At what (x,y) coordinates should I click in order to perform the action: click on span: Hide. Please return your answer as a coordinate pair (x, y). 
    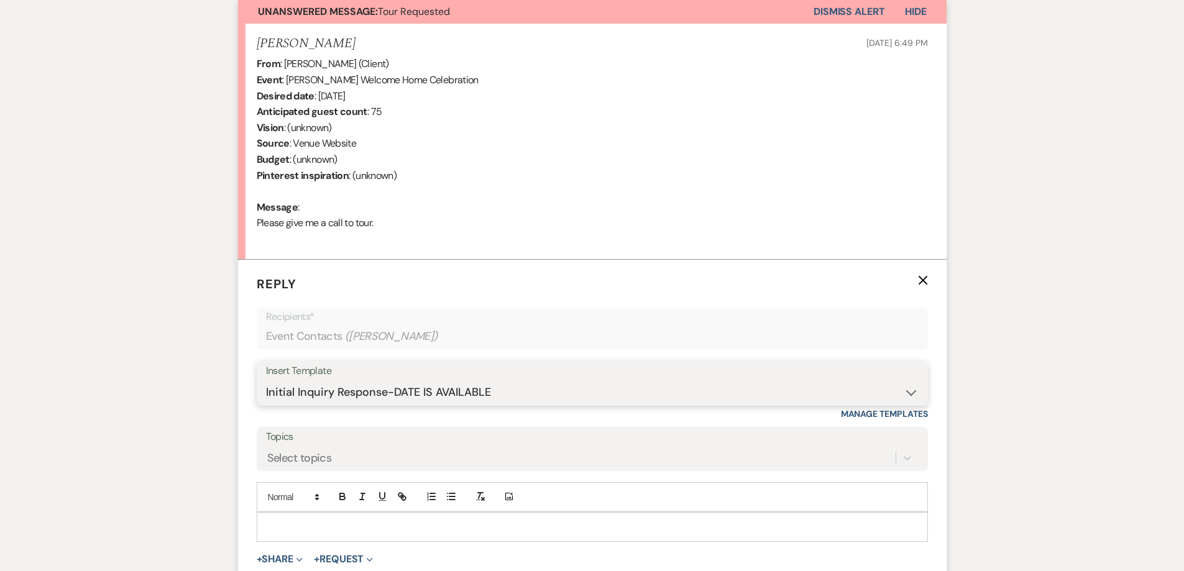
    Looking at the image, I should click on (916, 11).